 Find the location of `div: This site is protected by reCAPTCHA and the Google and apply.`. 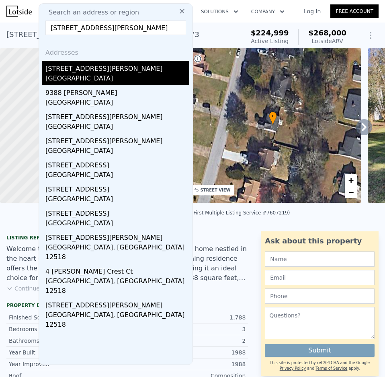

div: This site is protected by reCAPTCHA and the Google and apply. is located at coordinates (320, 366).